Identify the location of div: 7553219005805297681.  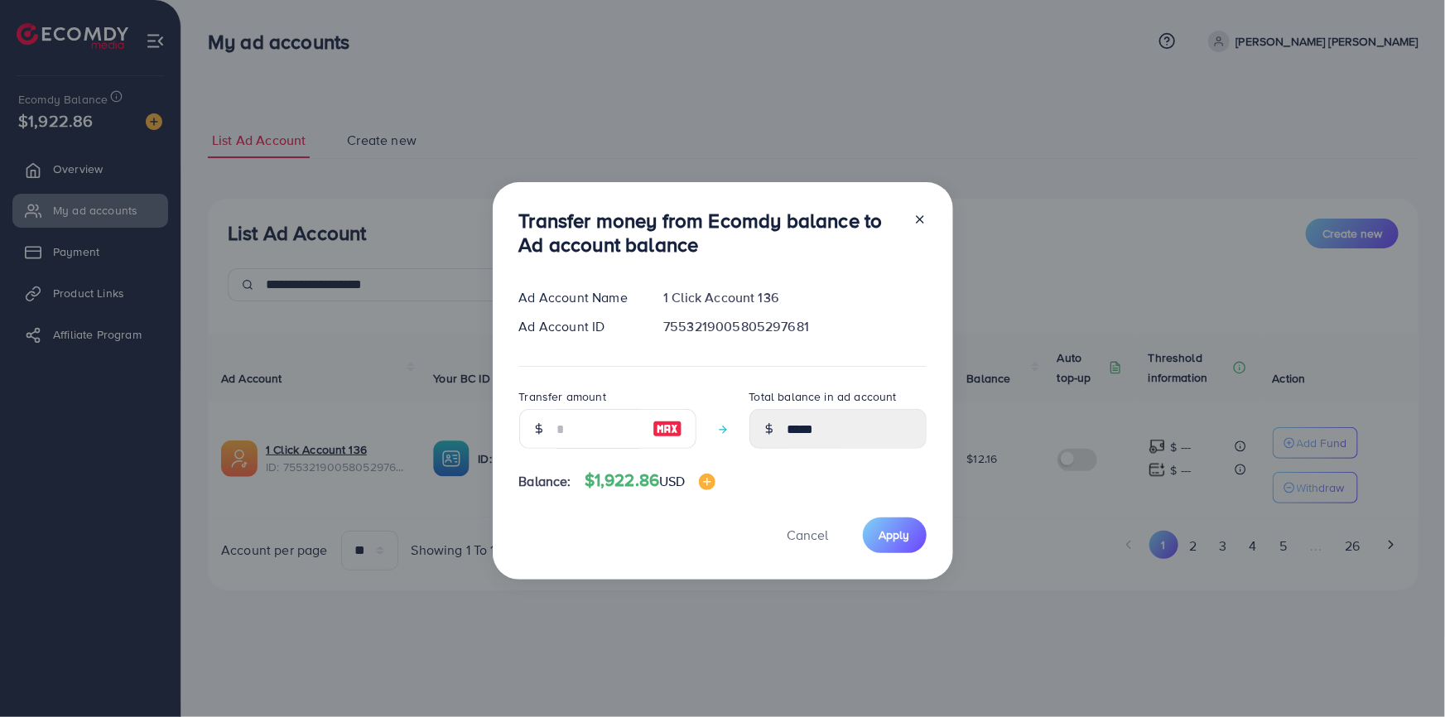
(794, 326).